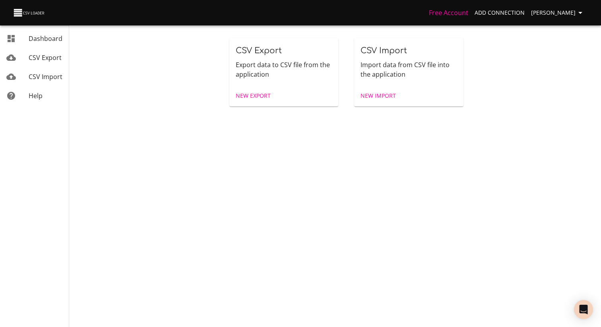  Describe the element at coordinates (253, 96) in the screenshot. I see `span: New Export` at that location.